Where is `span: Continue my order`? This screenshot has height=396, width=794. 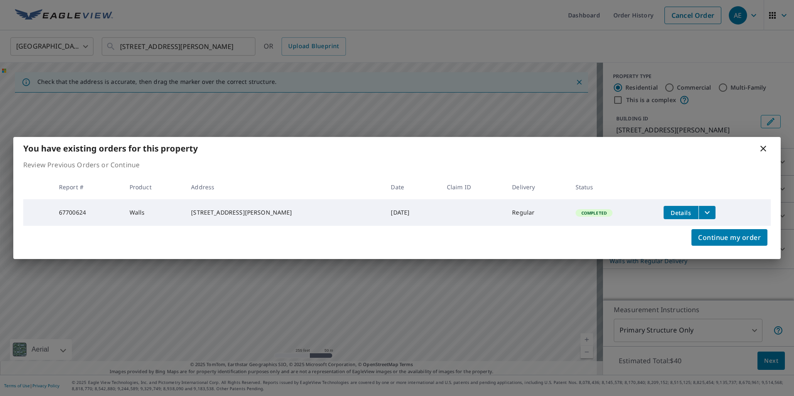 span: Continue my order is located at coordinates (729, 237).